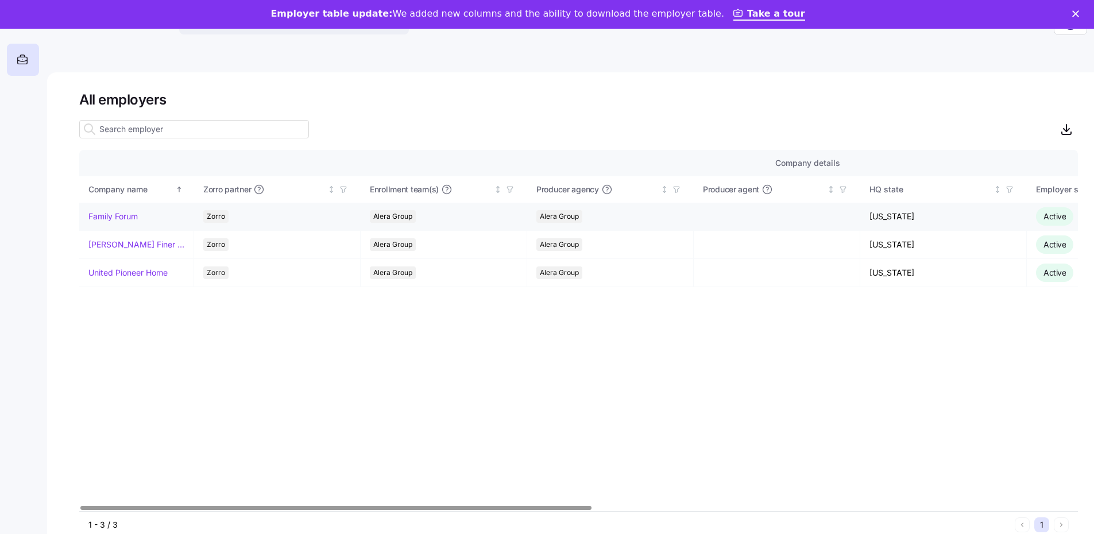 The width and height of the screenshot is (1094, 534). I want to click on div: Company name, so click(131, 190).